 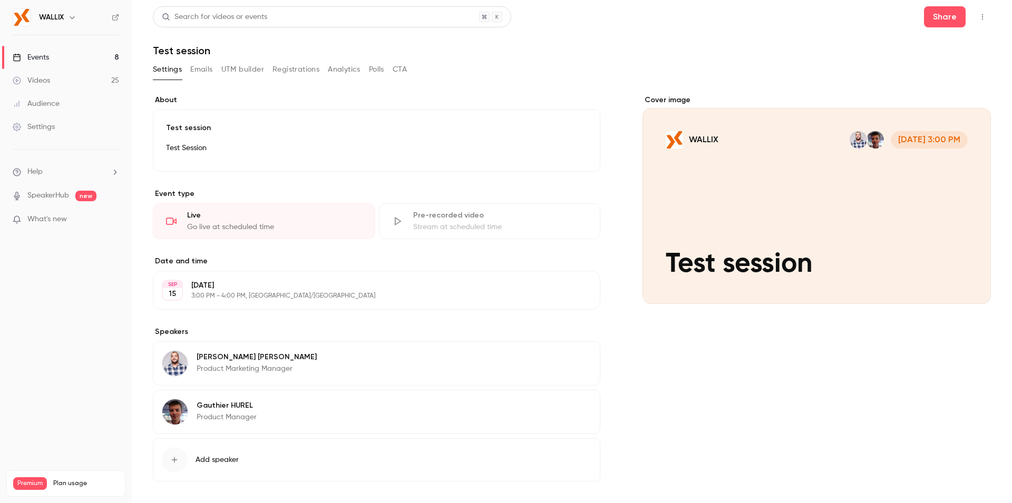 What do you see at coordinates (86, 196) in the screenshot?
I see `span: new` at bounding box center [86, 196].